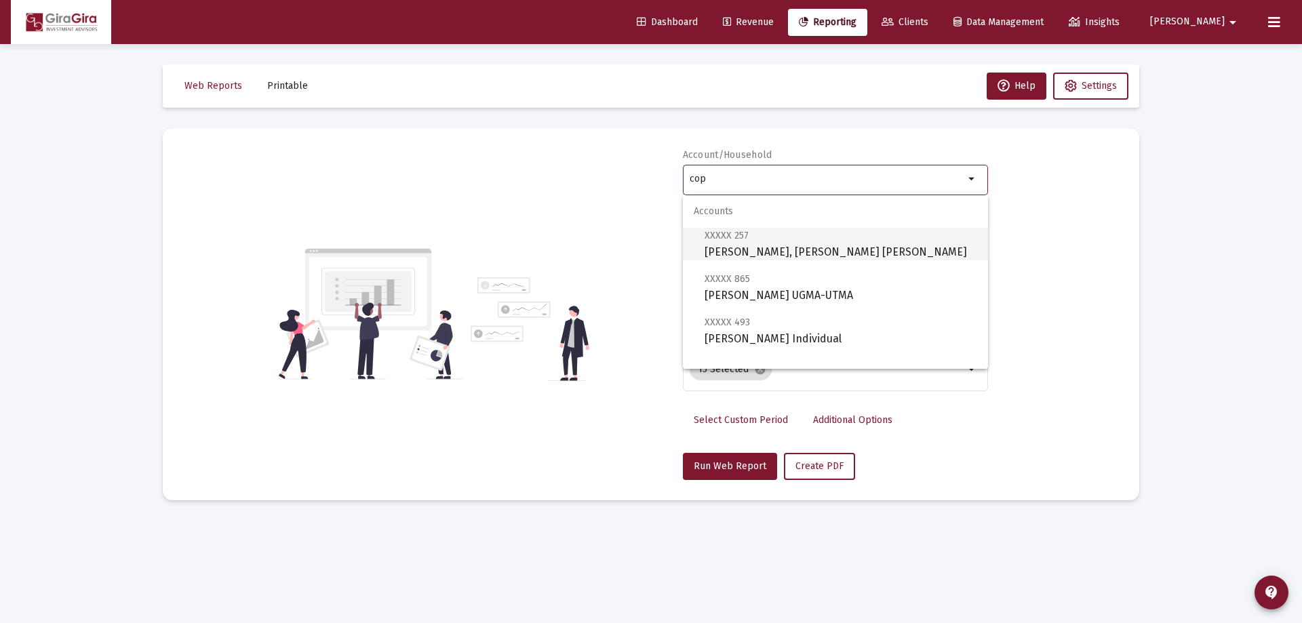 The width and height of the screenshot is (1302, 623). Describe the element at coordinates (998, 22) in the screenshot. I see `a: Data Management` at that location.